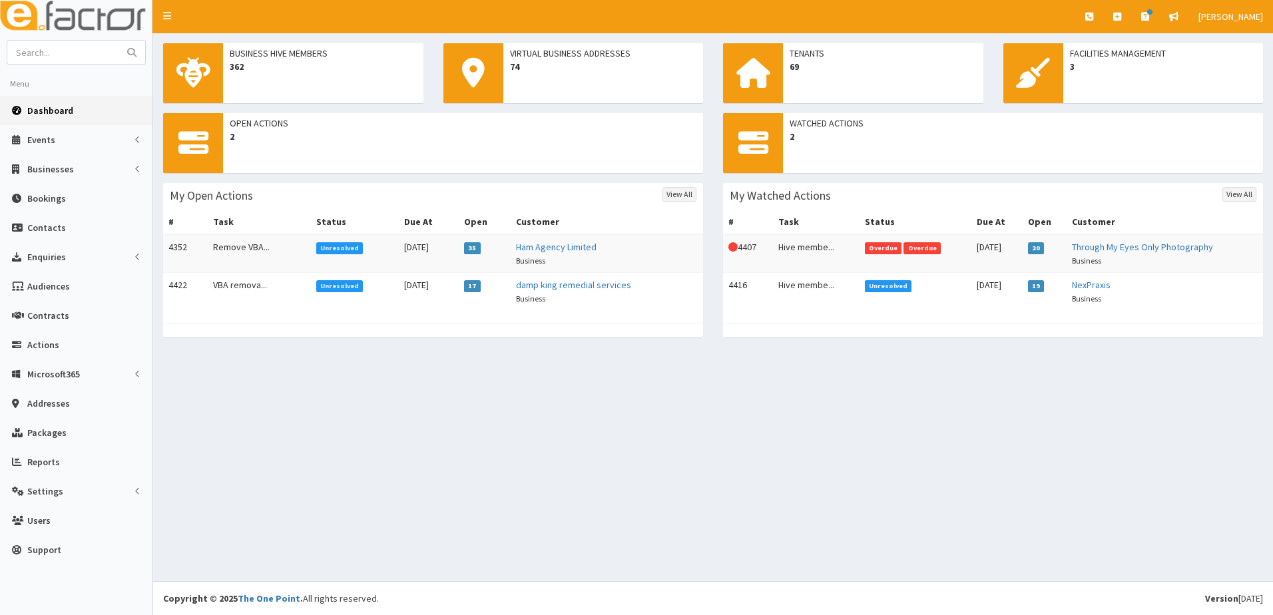 The width and height of the screenshot is (1273, 615). I want to click on h3: My Open Actions, so click(211, 196).